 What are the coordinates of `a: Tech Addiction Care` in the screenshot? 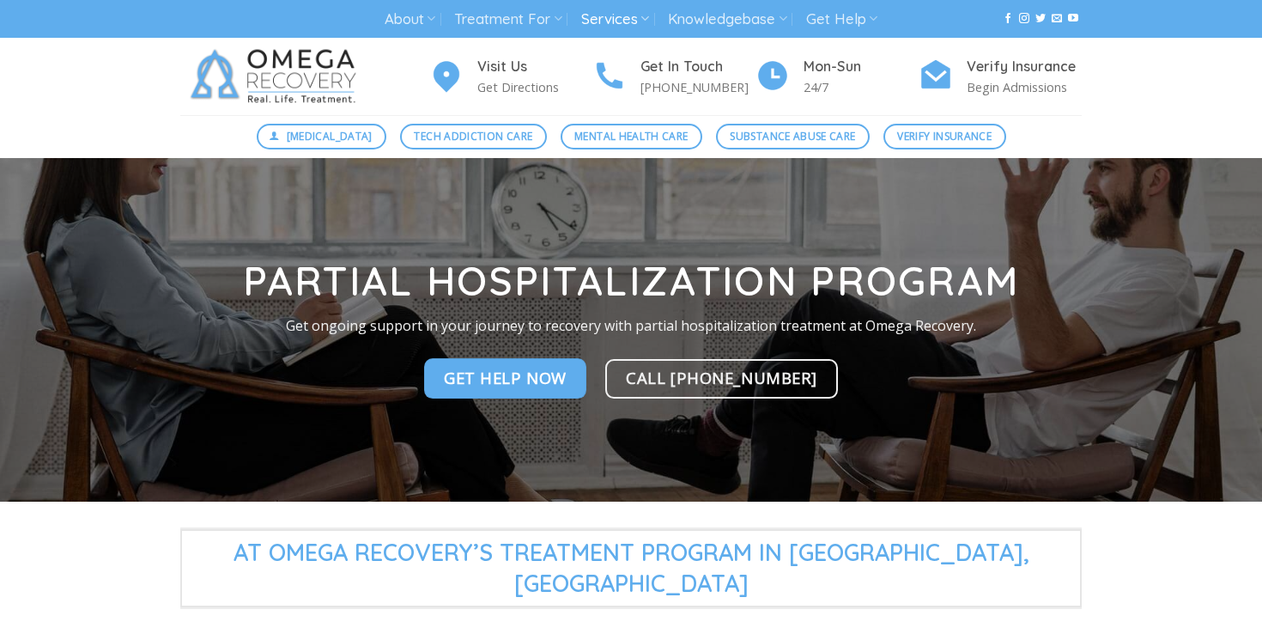 It's located at (473, 137).